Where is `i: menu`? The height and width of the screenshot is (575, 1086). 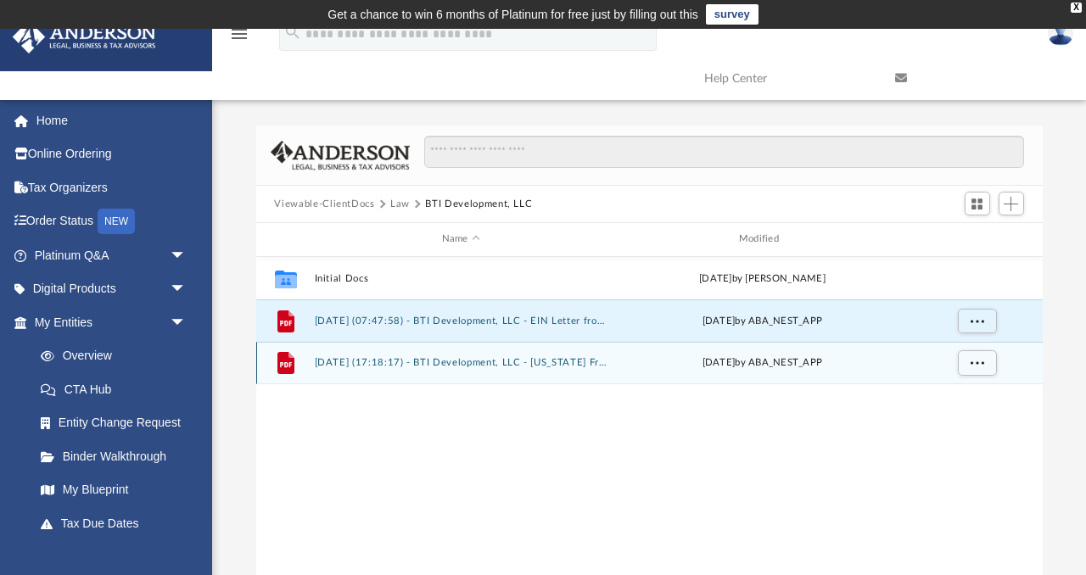 i: menu is located at coordinates (239, 34).